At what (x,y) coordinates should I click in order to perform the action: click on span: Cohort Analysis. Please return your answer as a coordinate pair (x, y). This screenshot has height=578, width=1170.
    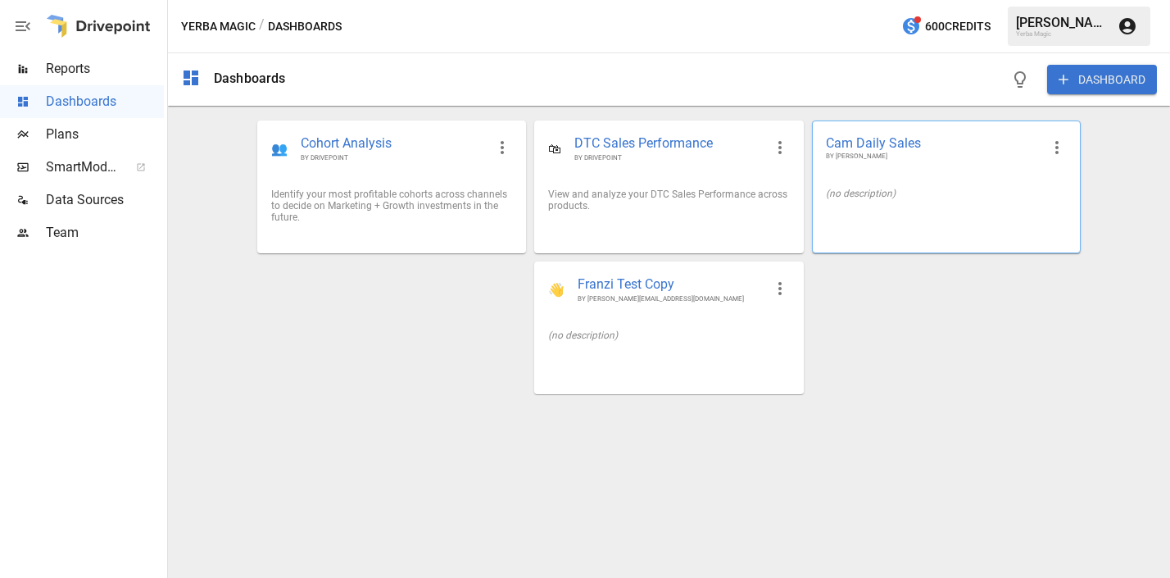
    Looking at the image, I should click on (393, 143).